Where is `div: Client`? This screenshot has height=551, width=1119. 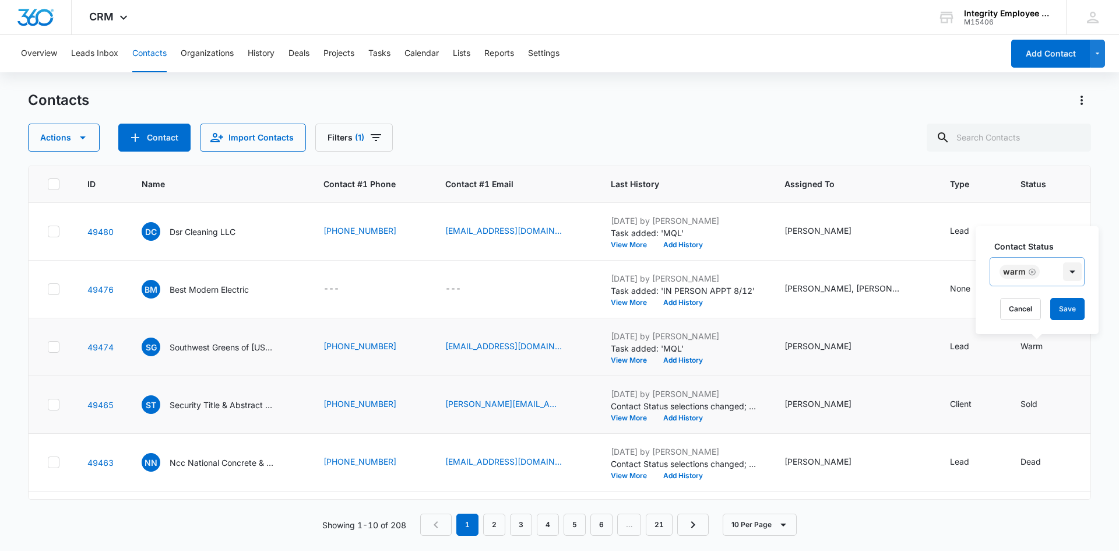 div: Client is located at coordinates (961, 403).